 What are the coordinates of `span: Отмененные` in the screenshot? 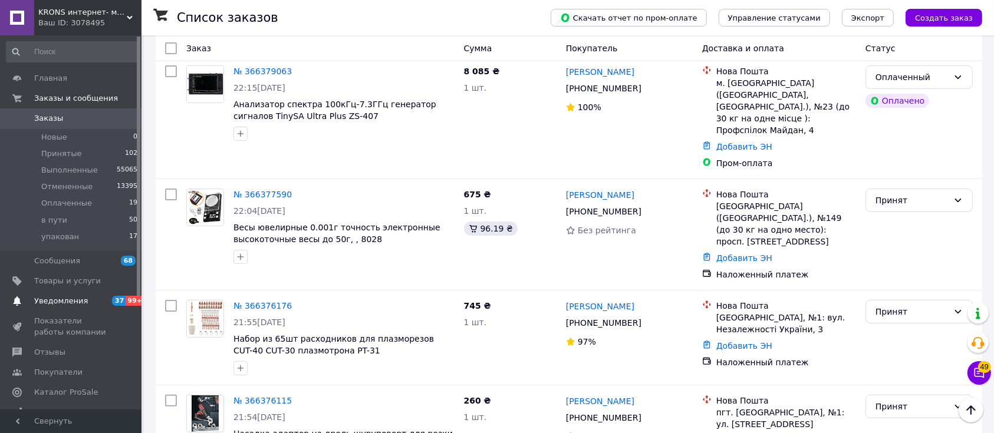 It's located at (67, 187).